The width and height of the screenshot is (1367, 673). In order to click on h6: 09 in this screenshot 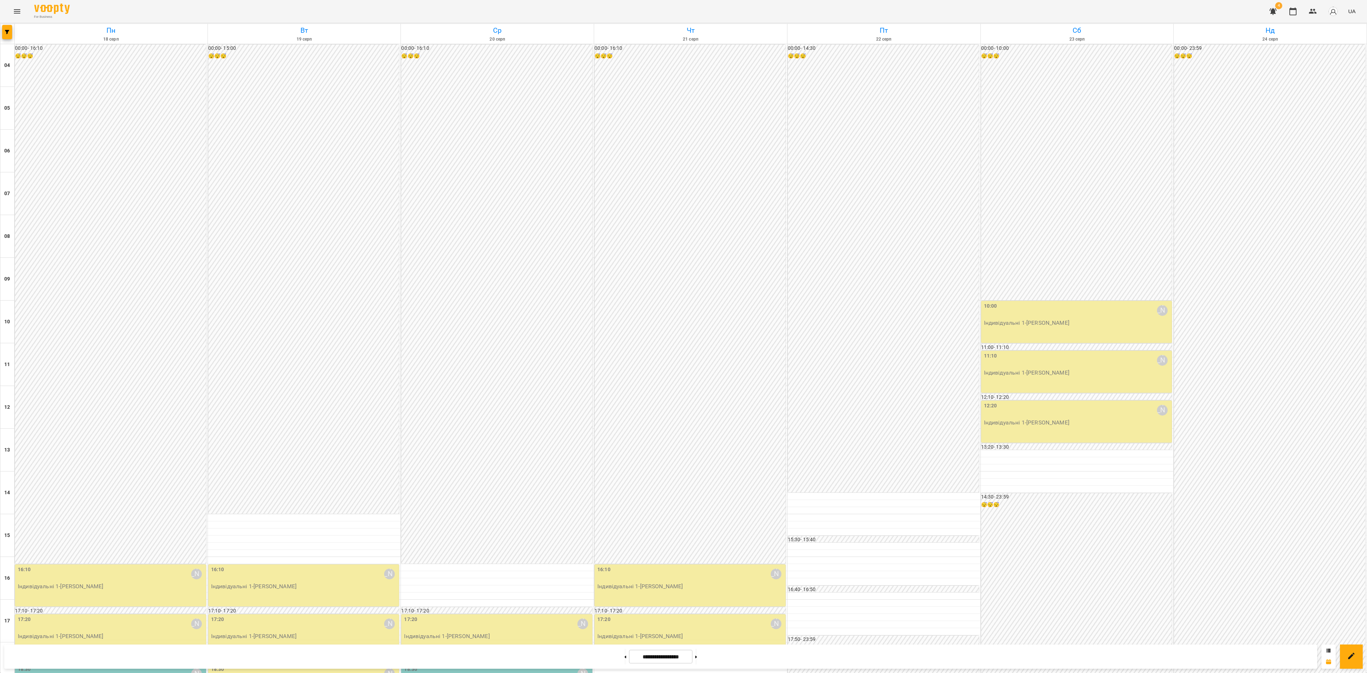, I will do `click(7, 279)`.